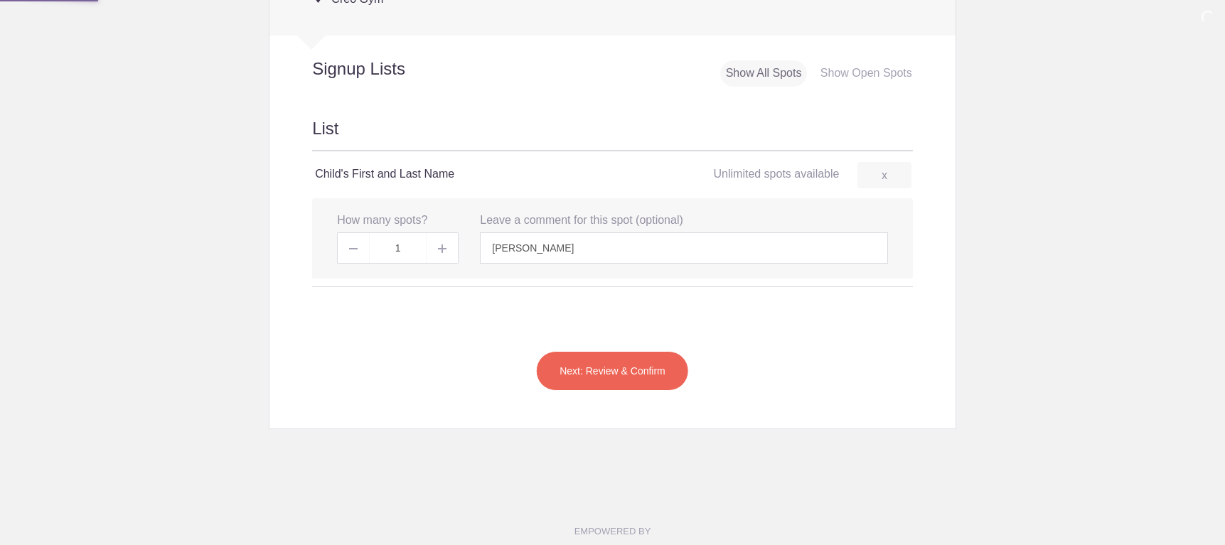 The width and height of the screenshot is (1225, 545). What do you see at coordinates (613, 531) in the screenshot?
I see `small: EMPOWERED BY` at bounding box center [613, 531].